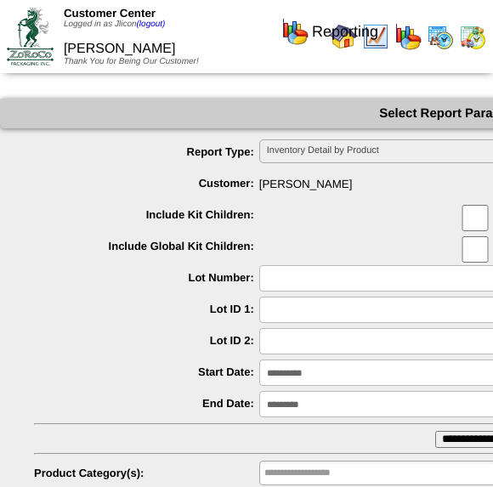 The width and height of the screenshot is (493, 487). What do you see at coordinates (146, 246) in the screenshot?
I see `label: Include Global Kit Children:` at bounding box center [146, 246].